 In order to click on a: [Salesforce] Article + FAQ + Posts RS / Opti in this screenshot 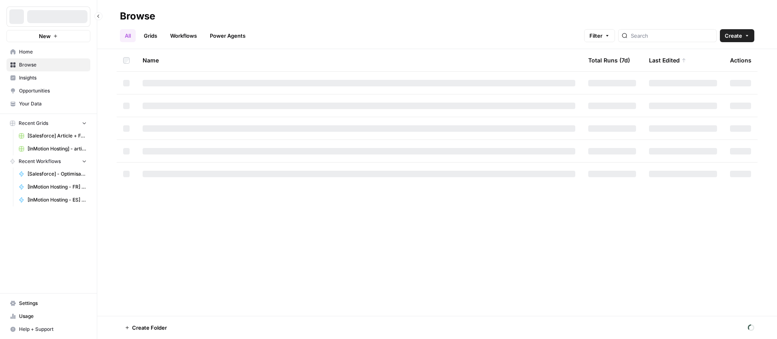, I will do `click(53, 136)`.